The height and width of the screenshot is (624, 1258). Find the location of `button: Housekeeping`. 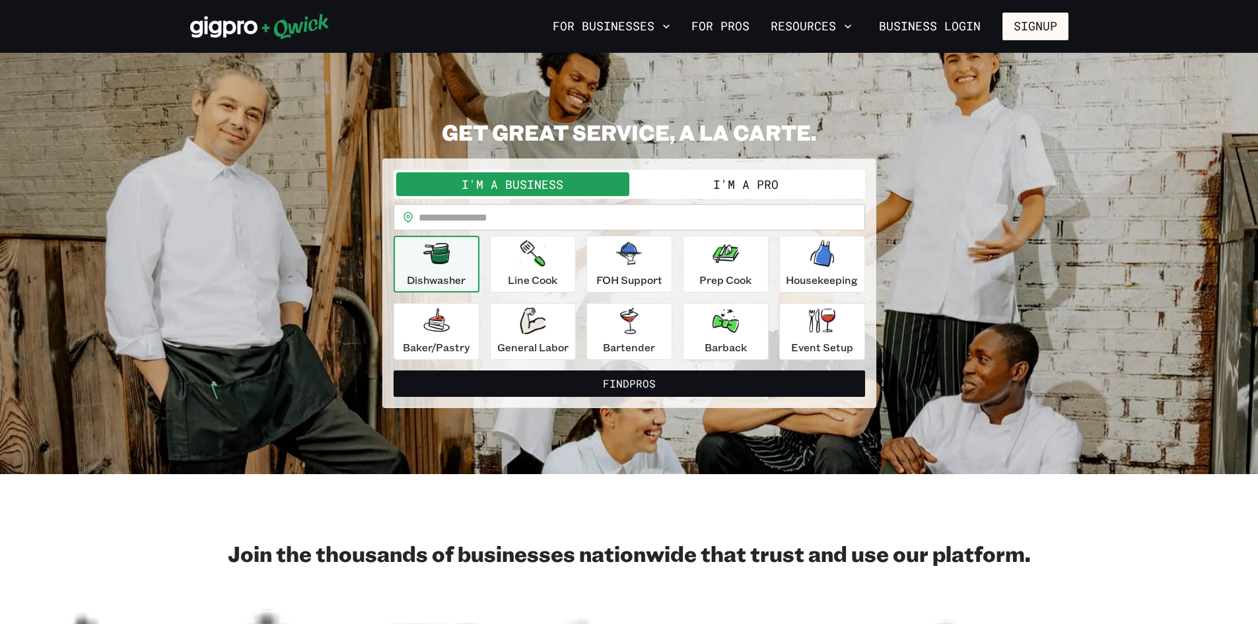

button: Housekeeping is located at coordinates (822, 264).